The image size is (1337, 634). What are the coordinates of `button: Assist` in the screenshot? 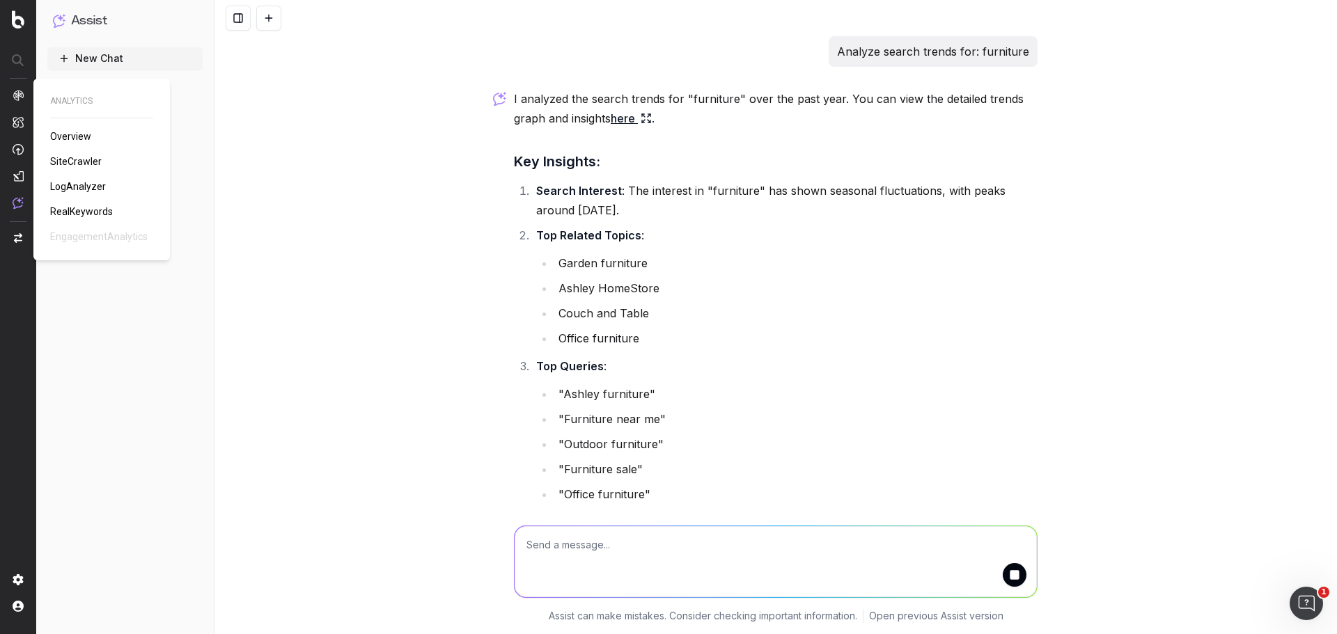 It's located at (125, 21).